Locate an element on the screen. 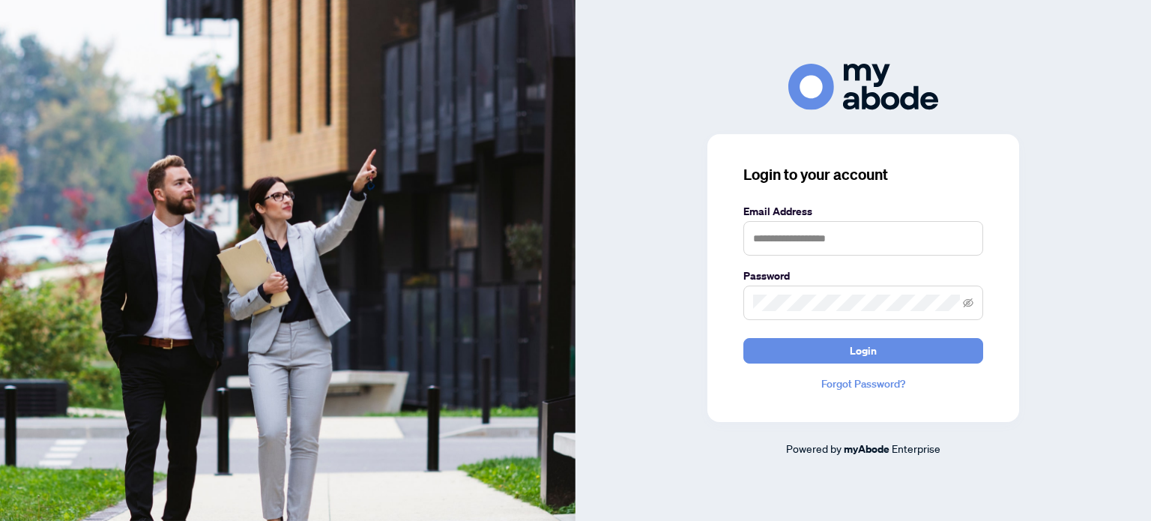  span: Powered by is located at coordinates (814, 448).